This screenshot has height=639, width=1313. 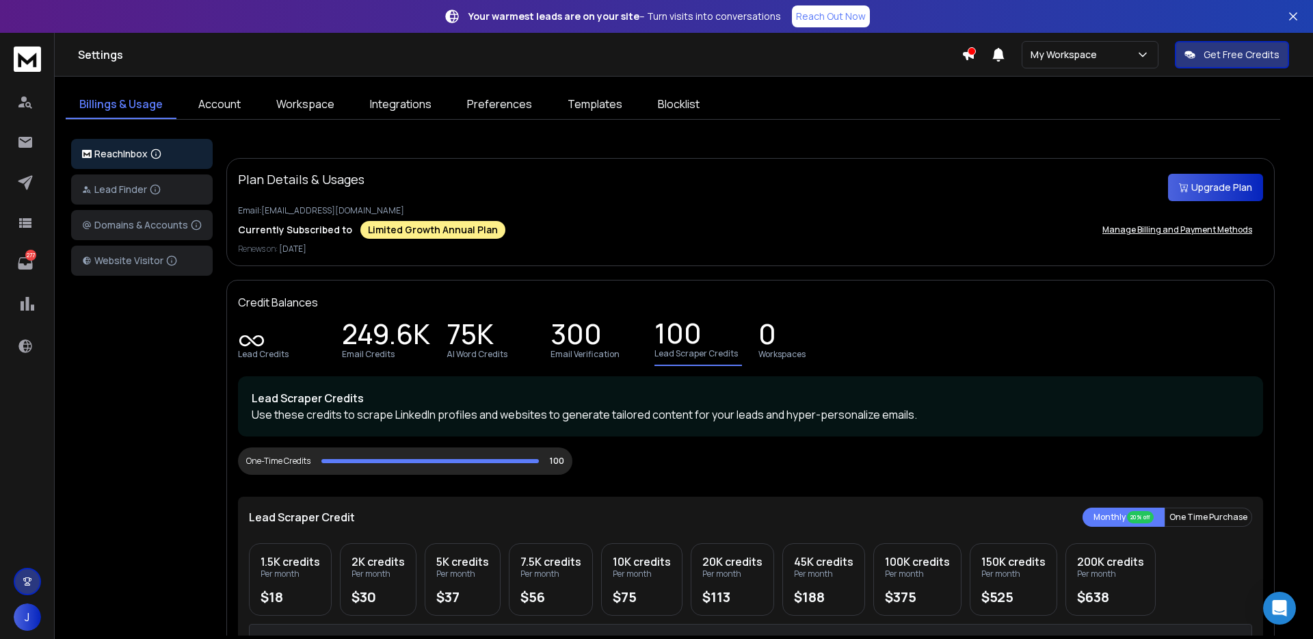 I want to click on a: Templates, so click(x=595, y=105).